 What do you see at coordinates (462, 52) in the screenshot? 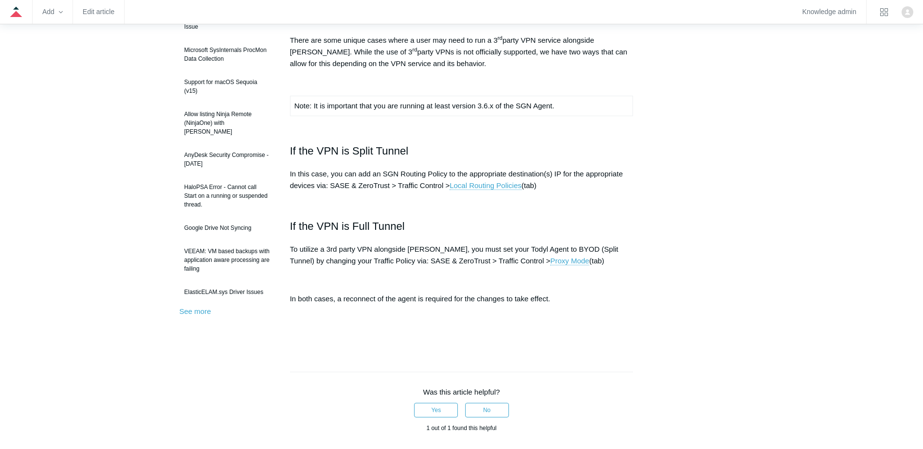
I see `p: There are some unique cases where a user may need to run a 3 party VPN service alongside [PERSON_...` at bounding box center [462, 52].